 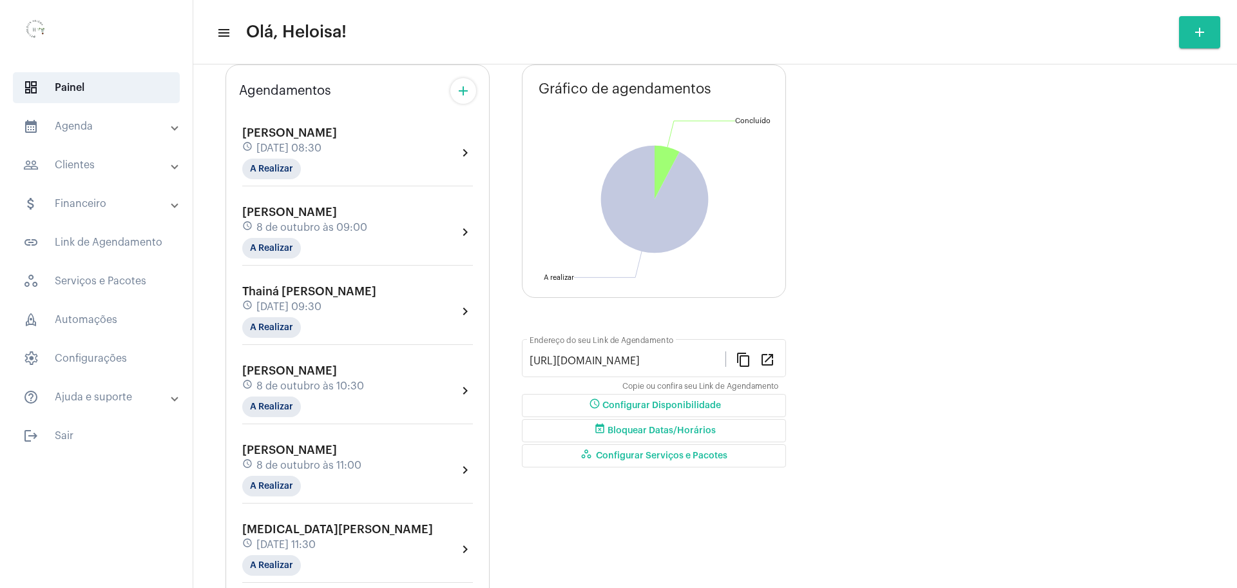 What do you see at coordinates (559, 277) in the screenshot?
I see `text: A realizar` at bounding box center [559, 277].